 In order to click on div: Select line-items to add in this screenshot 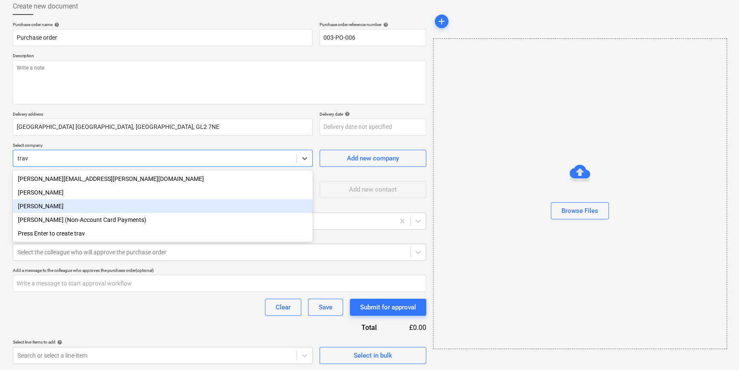, I will do `click(163, 342)`.